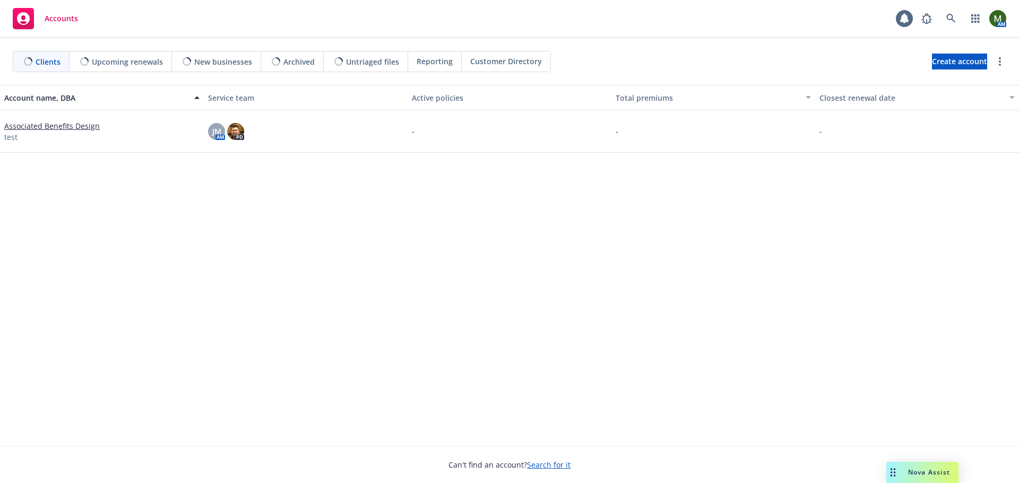  What do you see at coordinates (96, 98) in the screenshot?
I see `div: Account name, DBA` at bounding box center [96, 98].